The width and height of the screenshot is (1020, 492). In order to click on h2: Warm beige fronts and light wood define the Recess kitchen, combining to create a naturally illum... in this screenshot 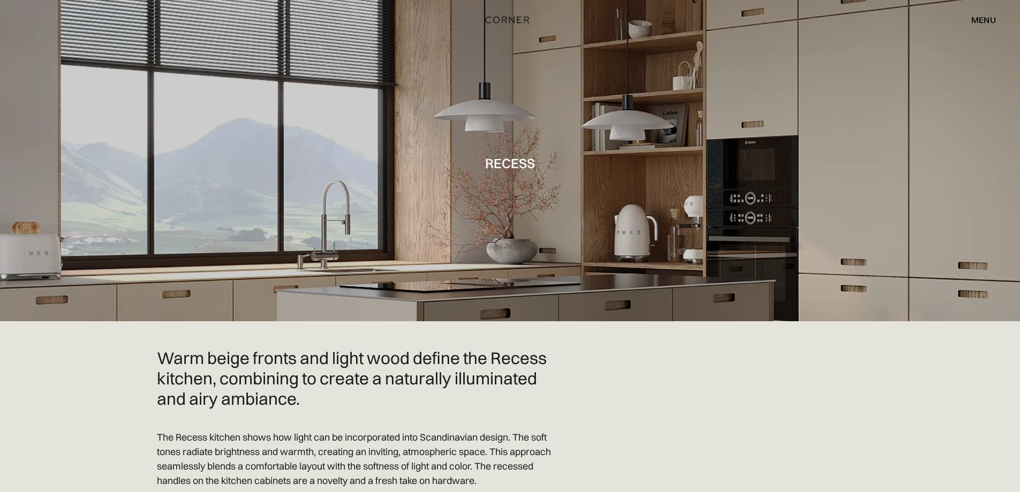, I will do `click(360, 378)`.